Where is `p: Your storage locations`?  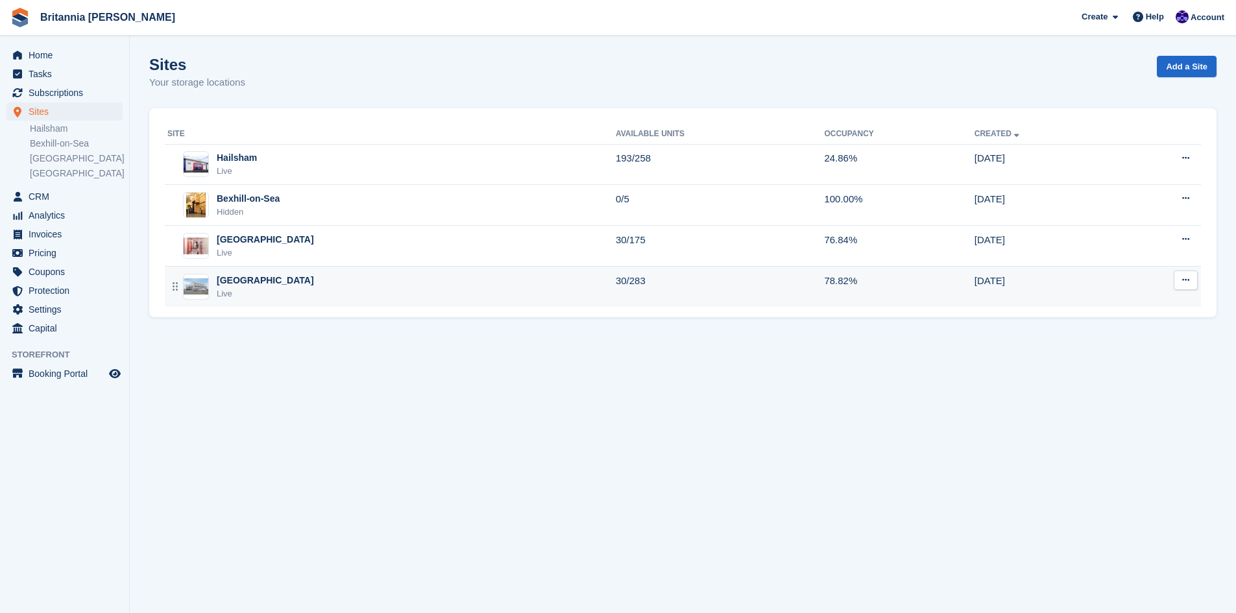
p: Your storage locations is located at coordinates (197, 82).